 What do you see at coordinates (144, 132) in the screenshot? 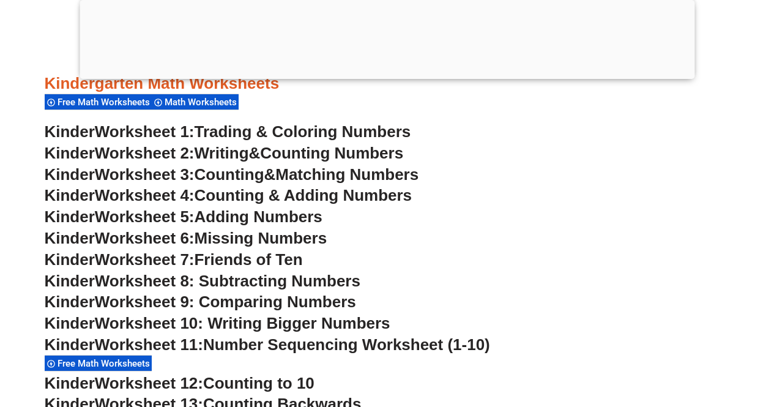
I see `span: Worksheet 1:` at bounding box center [144, 132].